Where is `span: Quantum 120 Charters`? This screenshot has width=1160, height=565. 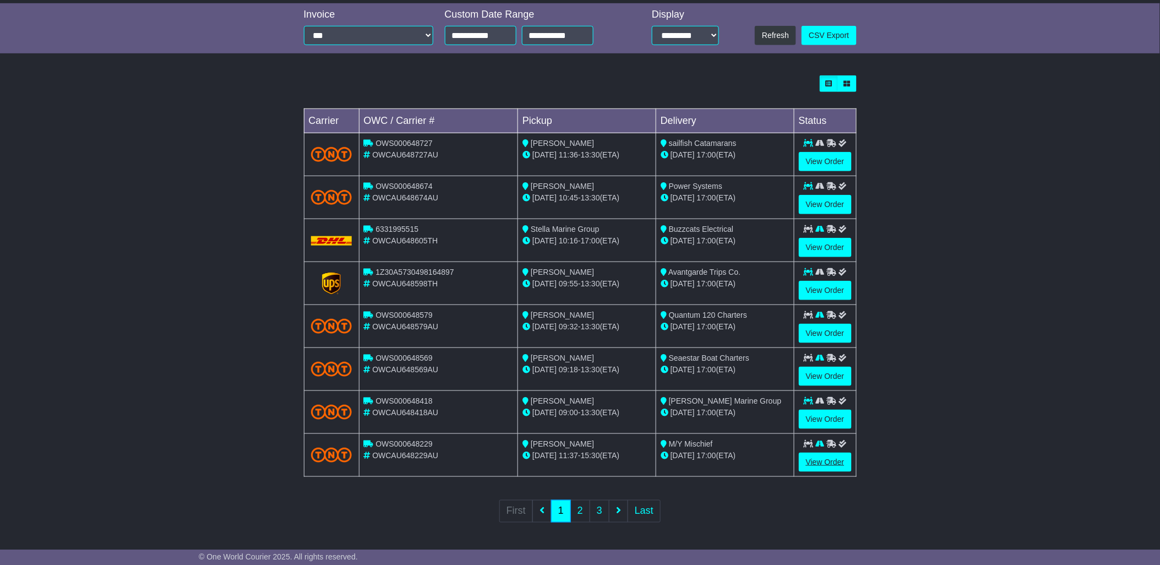 span: Quantum 120 Charters is located at coordinates (708, 315).